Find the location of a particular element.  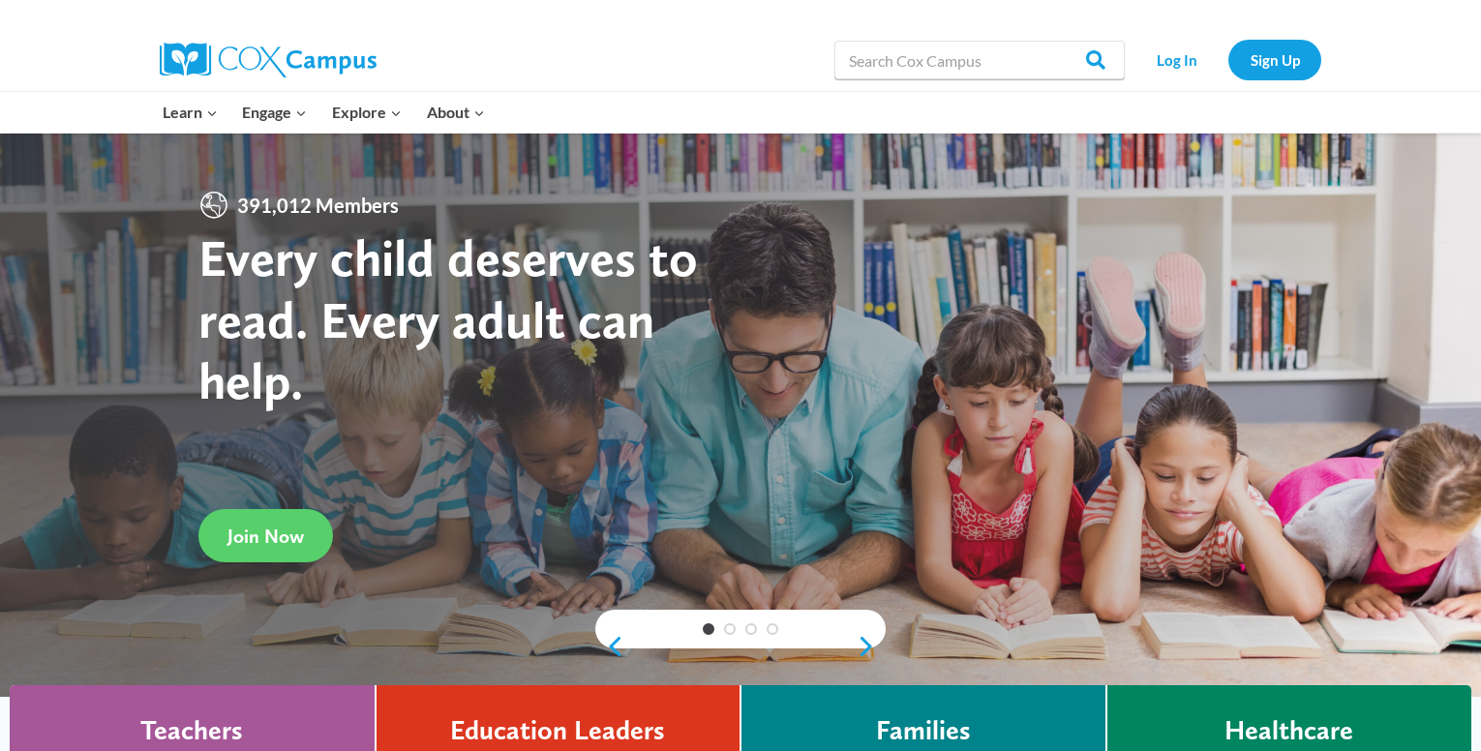

strong: Every child deserves to read. Every adult can help. is located at coordinates (448, 318).